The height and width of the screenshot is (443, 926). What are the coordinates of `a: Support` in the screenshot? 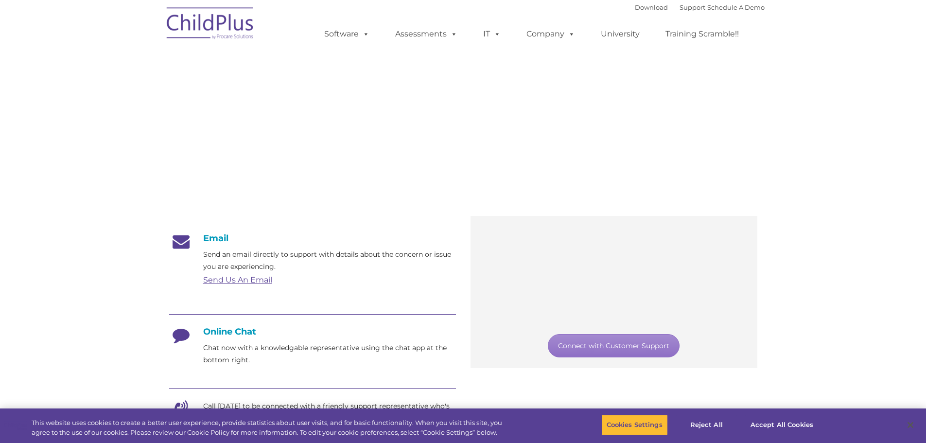 It's located at (692, 7).